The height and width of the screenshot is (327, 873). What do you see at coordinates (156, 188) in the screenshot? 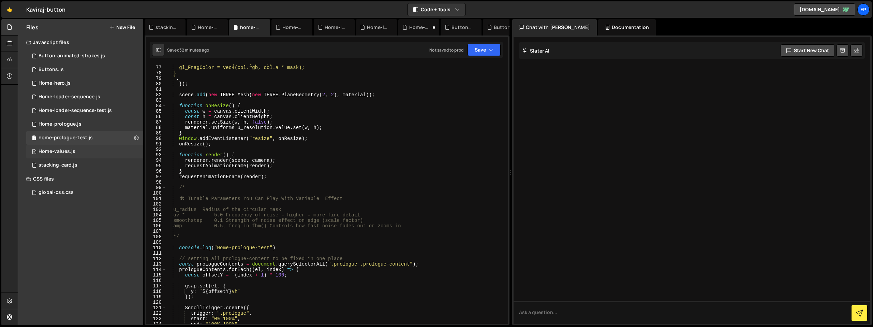
I see `div: 99` at bounding box center [156, 188].